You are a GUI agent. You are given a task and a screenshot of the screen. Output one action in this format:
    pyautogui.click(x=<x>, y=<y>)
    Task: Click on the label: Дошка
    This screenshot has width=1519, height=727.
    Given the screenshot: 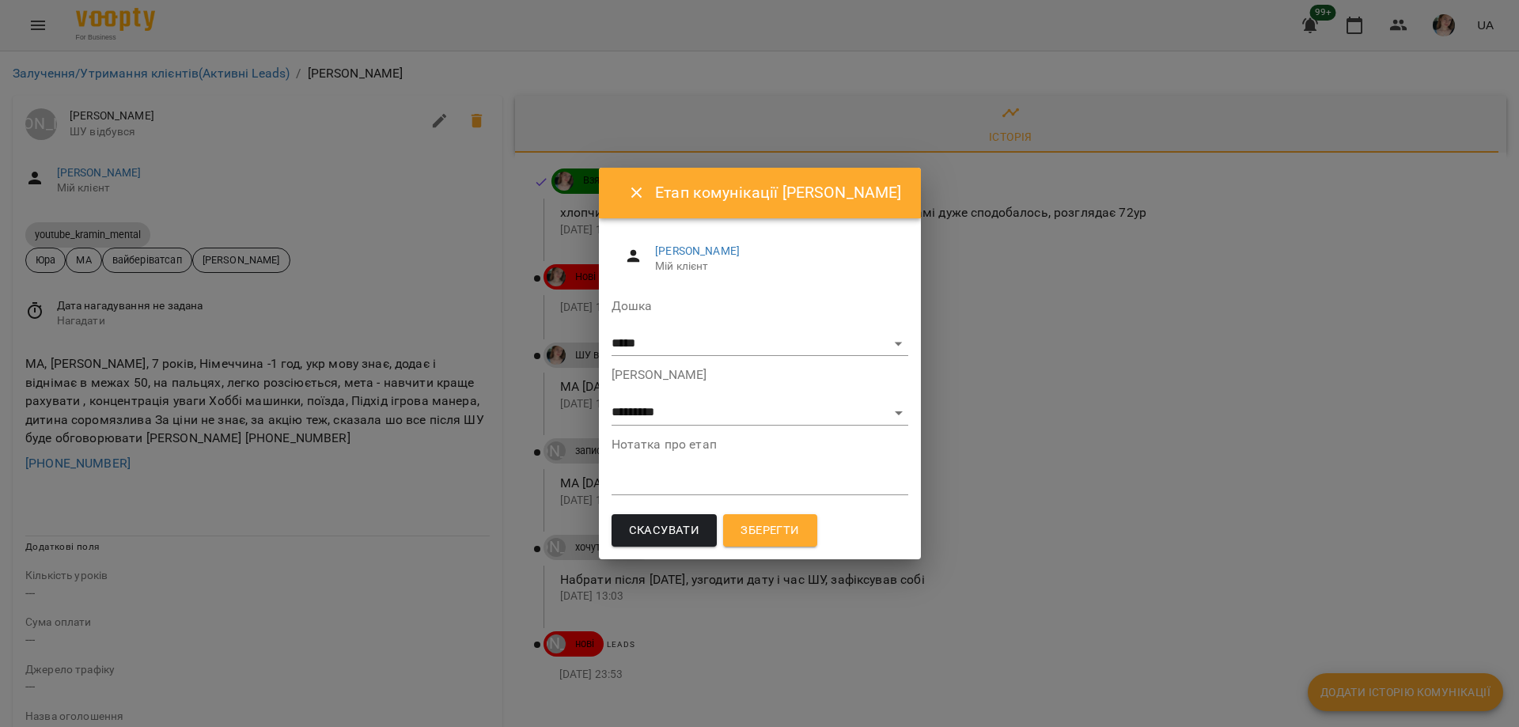 What is the action you would take?
    pyautogui.click(x=759, y=306)
    